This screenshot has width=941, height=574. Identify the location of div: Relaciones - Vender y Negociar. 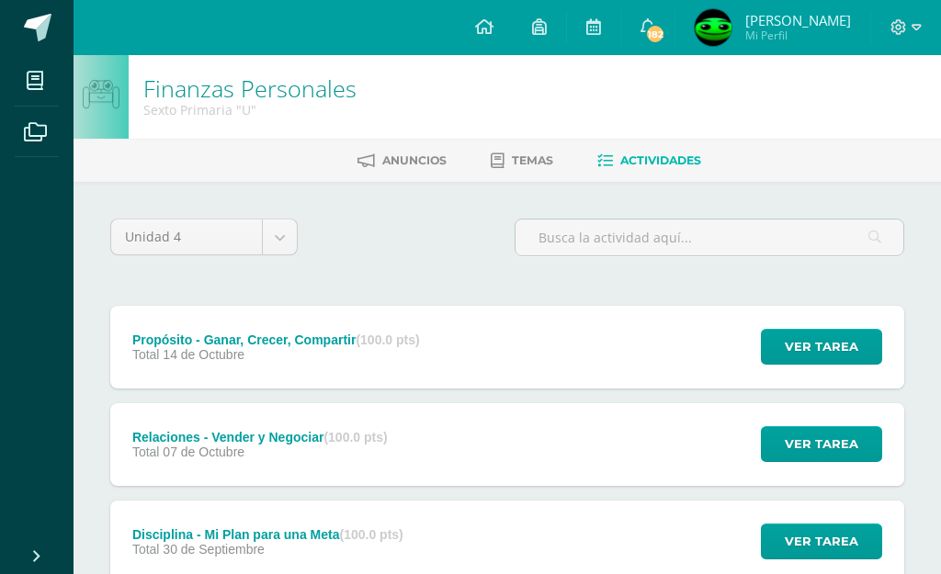
(260, 437).